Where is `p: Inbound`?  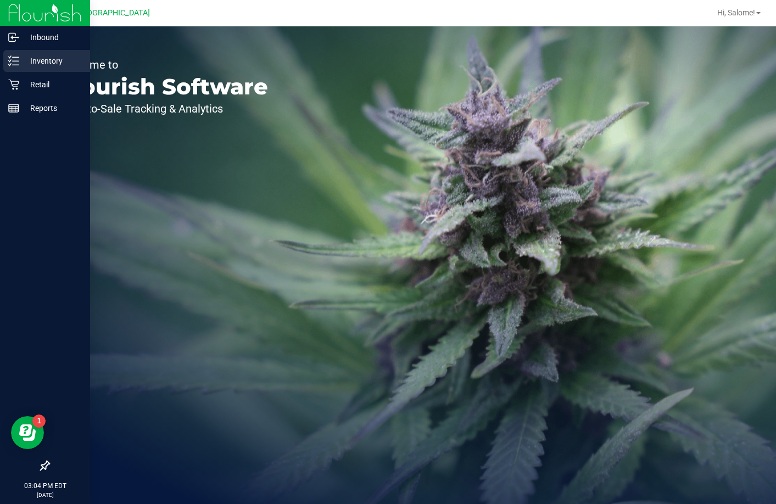
p: Inbound is located at coordinates (52, 37).